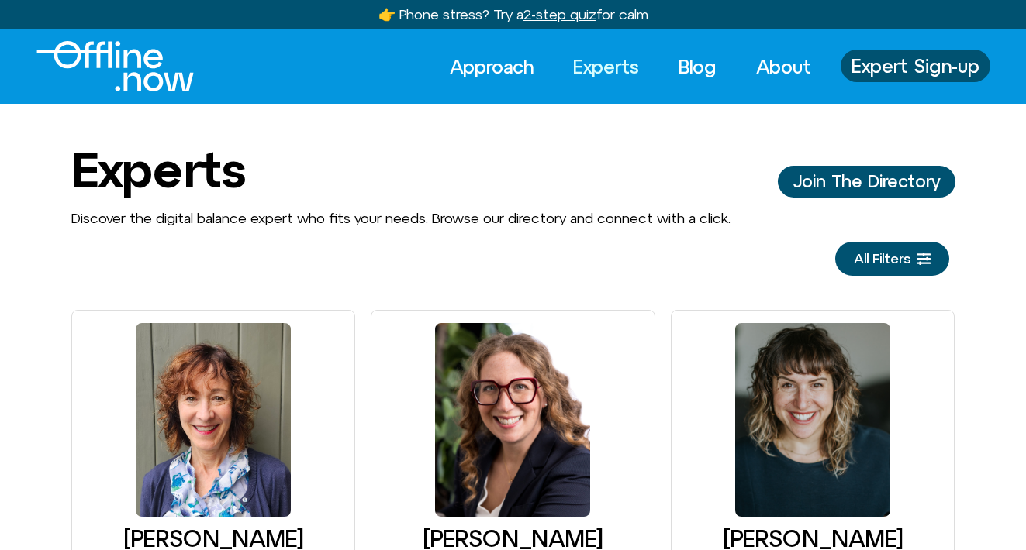 The image size is (1026, 550). Describe the element at coordinates (513, 14) in the screenshot. I see `a: 👉 Phone stress? Try a2-step quizfor calm` at that location.